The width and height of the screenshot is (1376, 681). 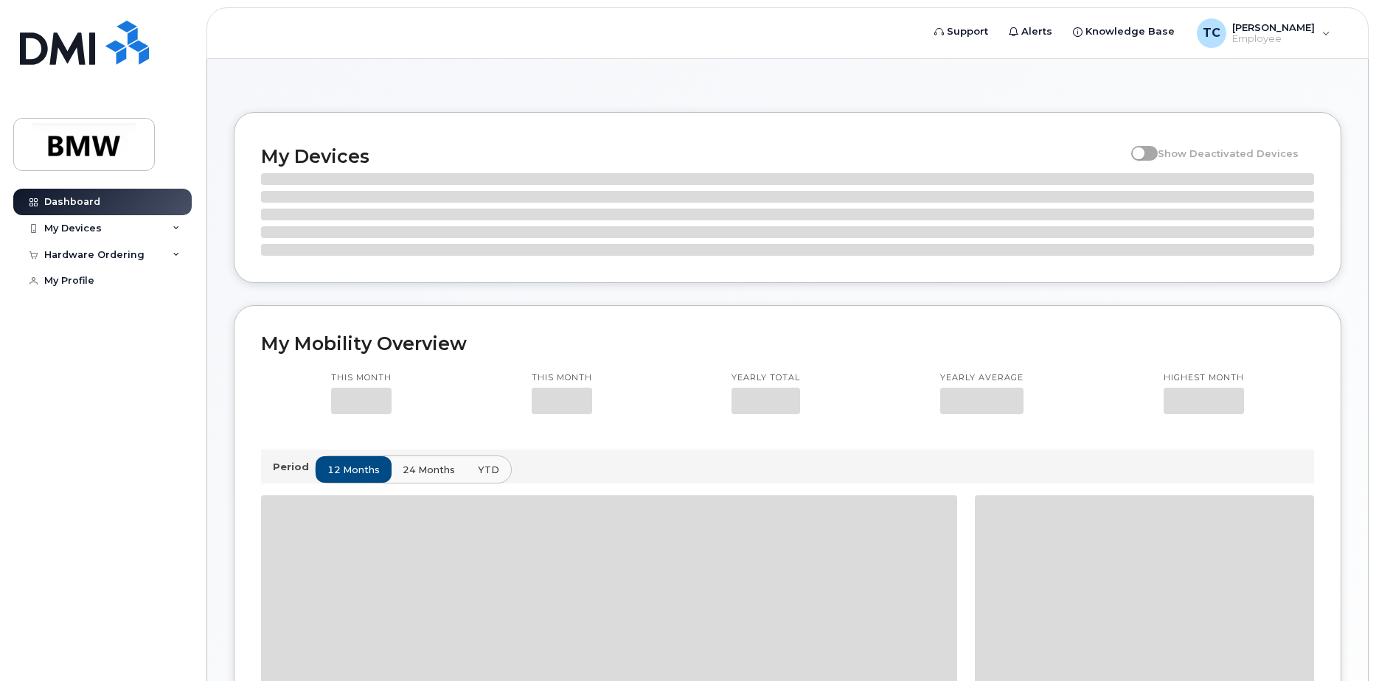 What do you see at coordinates (981, 378) in the screenshot?
I see `p: Yearly average` at bounding box center [981, 378].